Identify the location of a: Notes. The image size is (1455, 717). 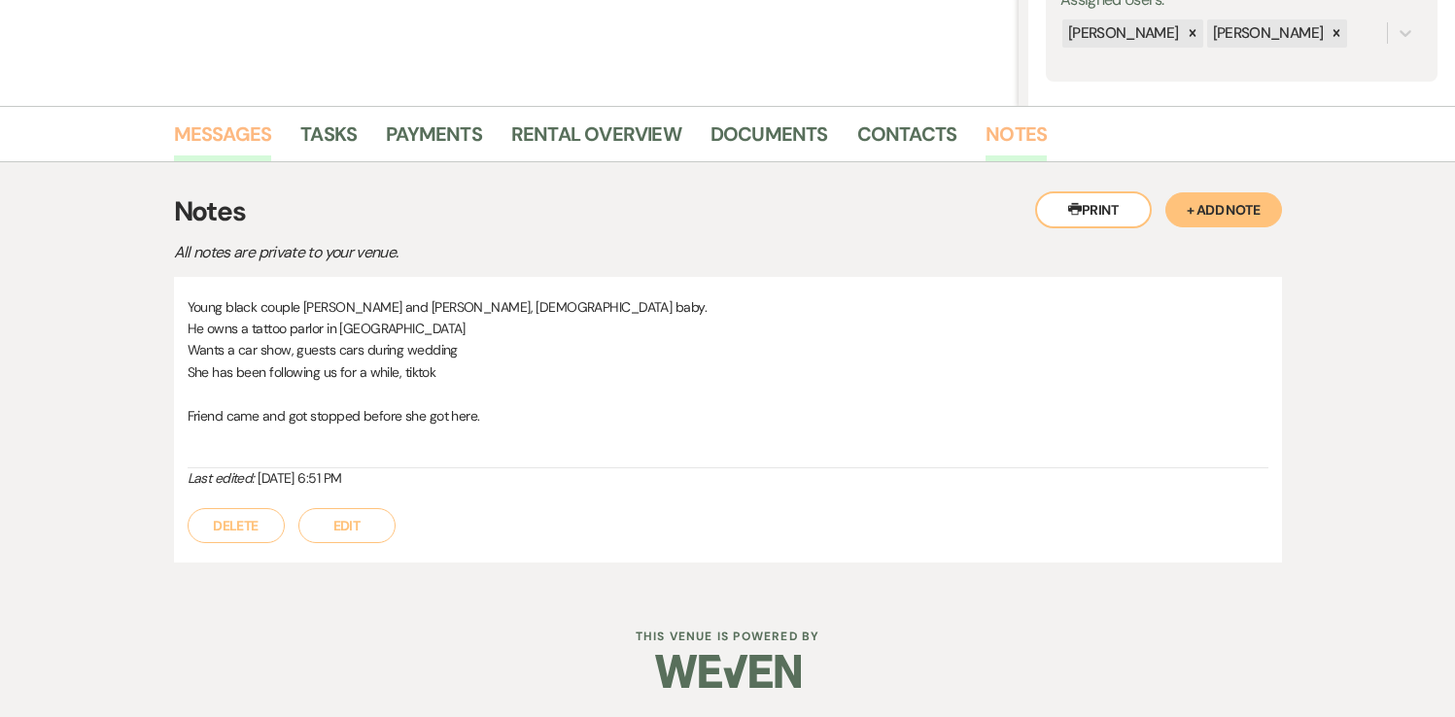
(1015, 140).